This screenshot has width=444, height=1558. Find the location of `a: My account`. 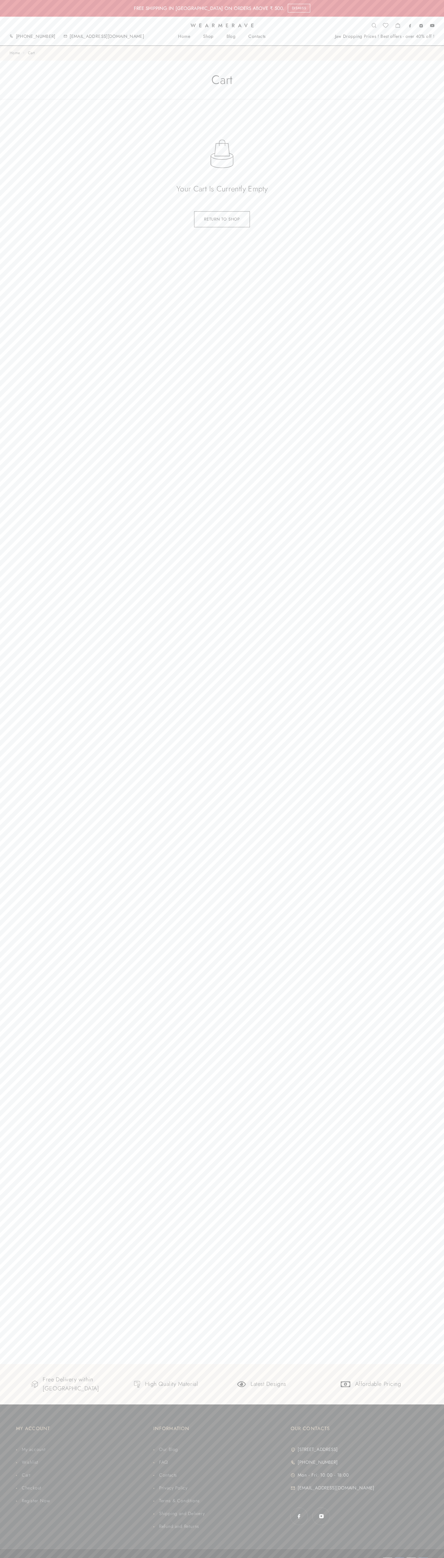

a: My account is located at coordinates (85, 1450).